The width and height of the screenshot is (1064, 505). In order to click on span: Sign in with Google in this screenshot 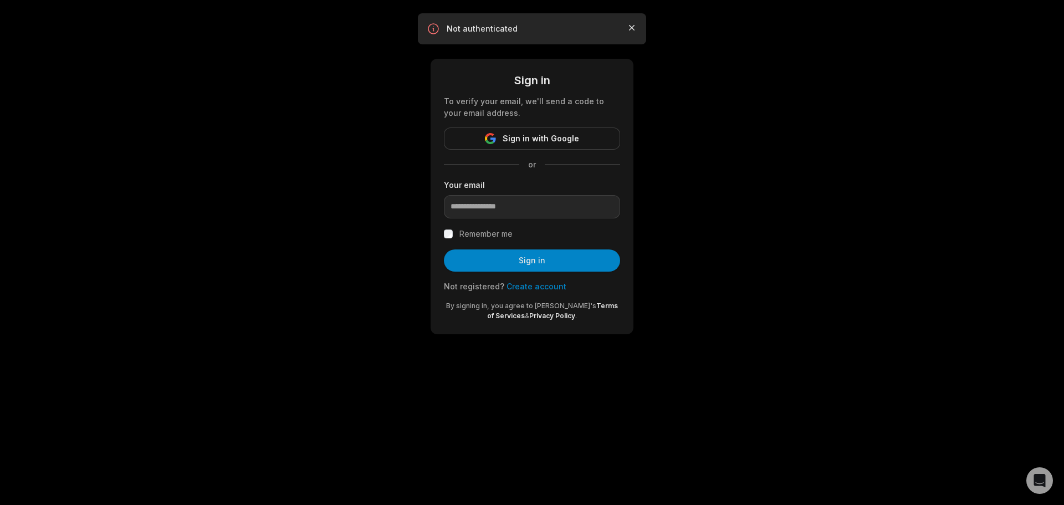, I will do `click(541, 139)`.